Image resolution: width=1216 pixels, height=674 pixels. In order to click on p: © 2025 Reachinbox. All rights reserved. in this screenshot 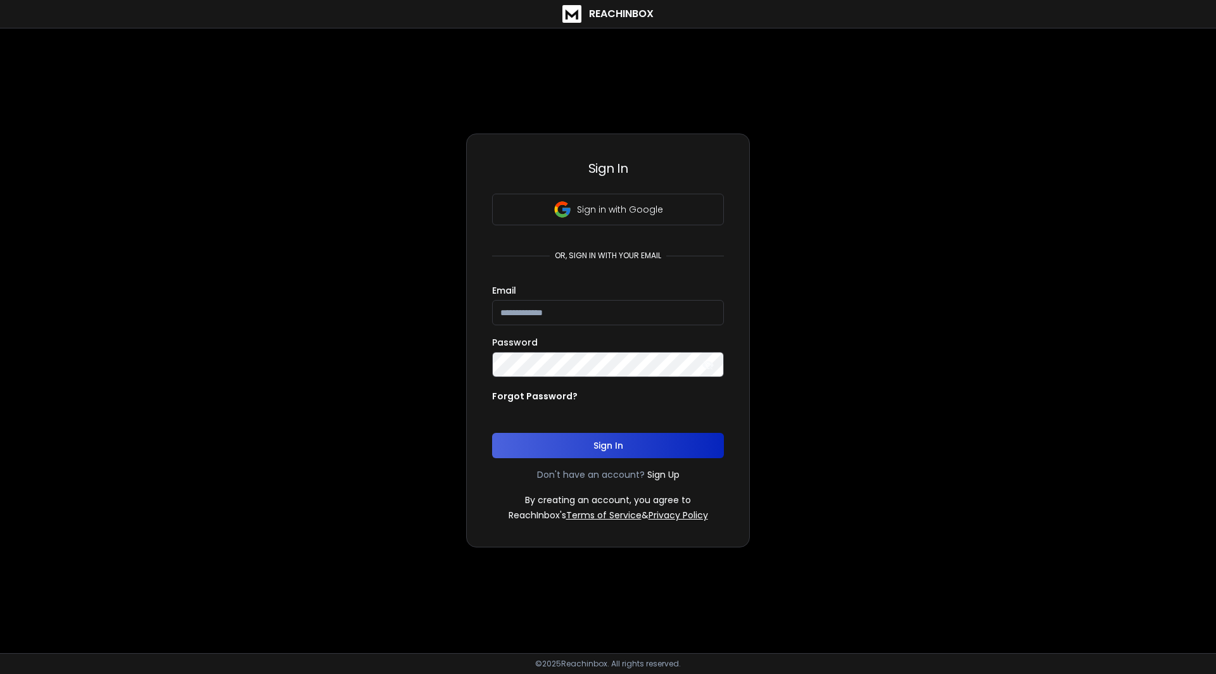, I will do `click(608, 664)`.